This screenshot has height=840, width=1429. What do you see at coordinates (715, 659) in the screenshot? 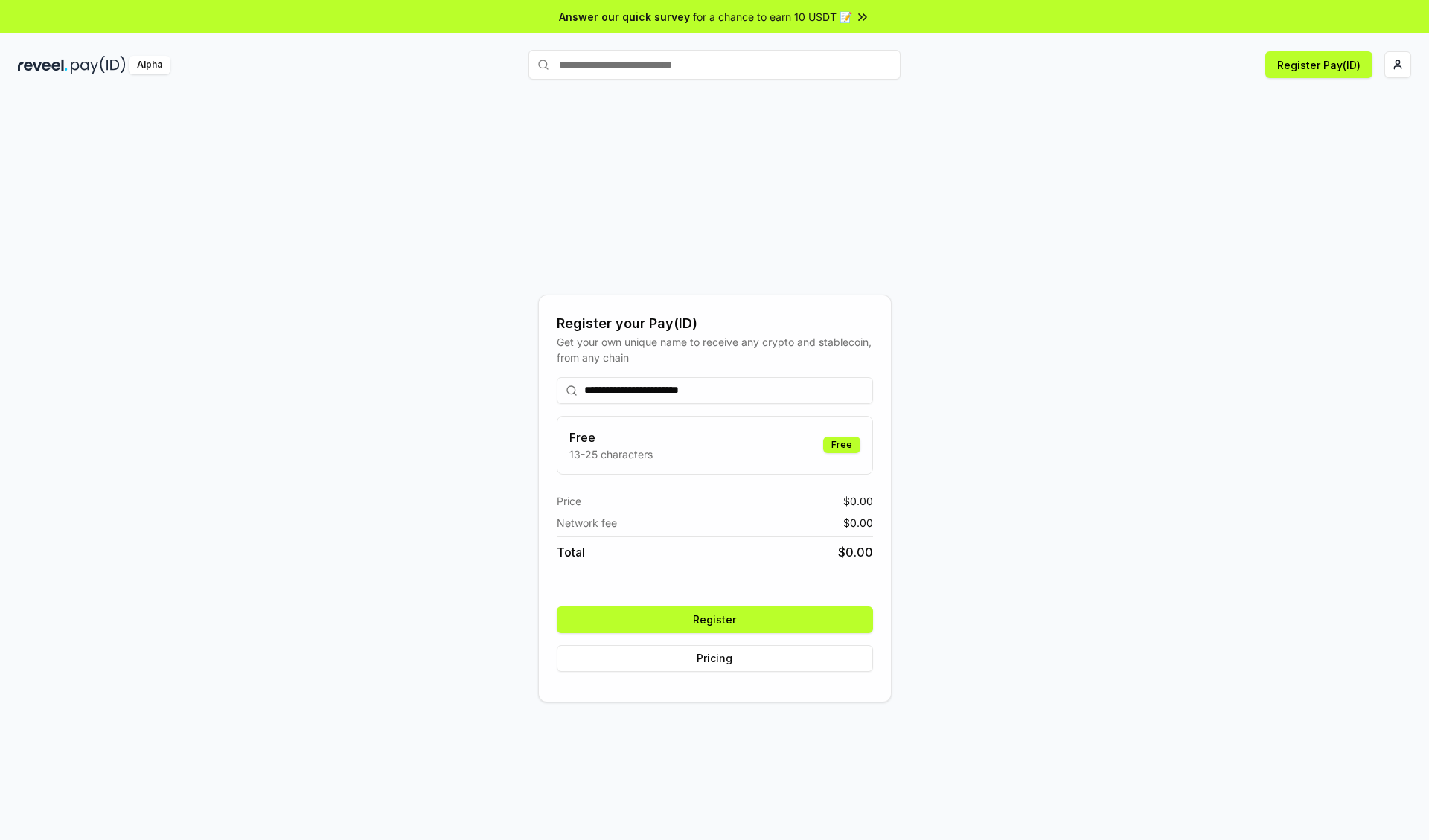
I see `button: Pricing` at bounding box center [715, 659].